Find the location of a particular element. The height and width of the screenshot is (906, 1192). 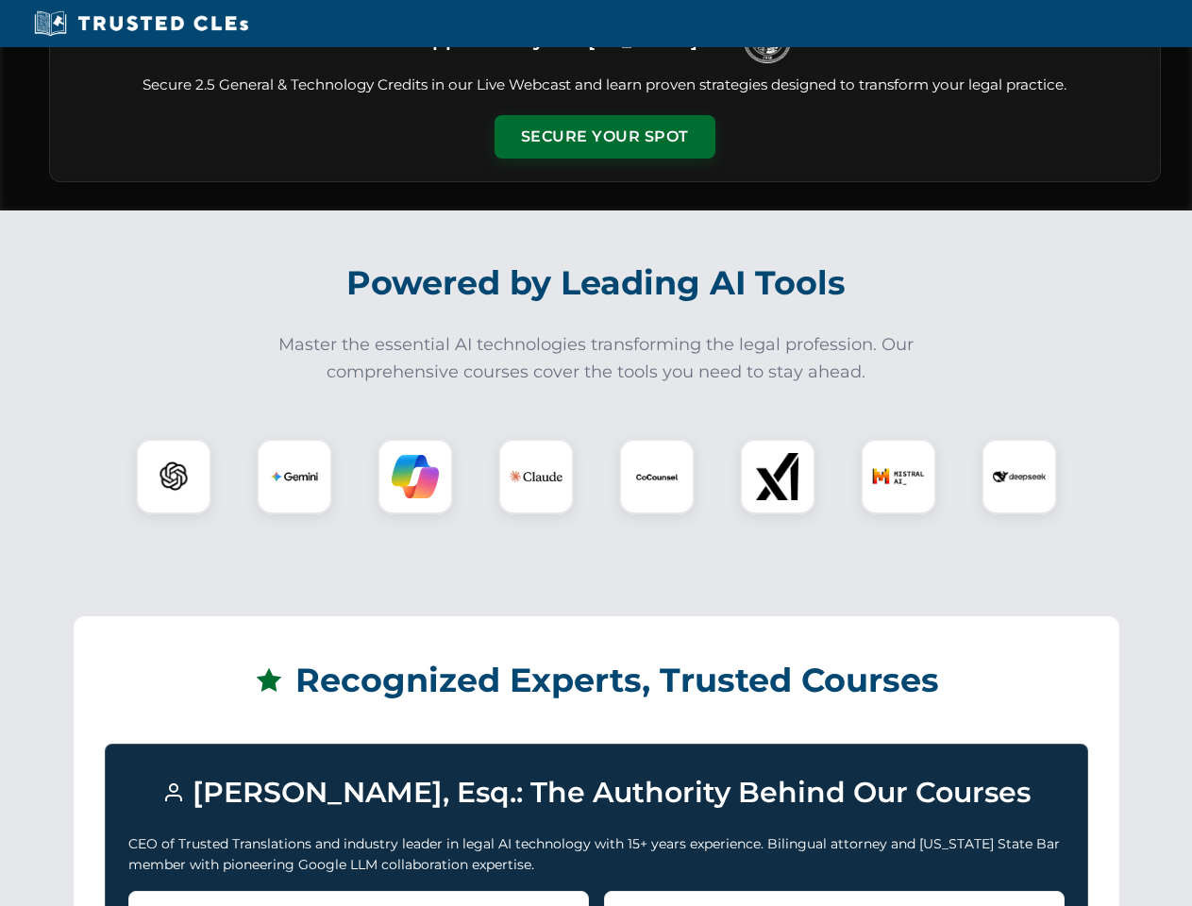

p: CEO of Trusted Translations and industry leader in legal AI technology with 15+ years experience.... is located at coordinates (596, 854).